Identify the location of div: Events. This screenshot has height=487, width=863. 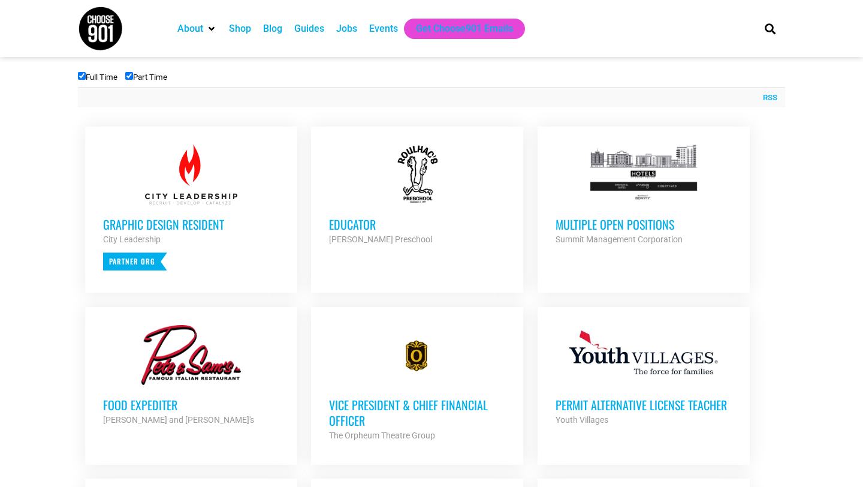
(384, 29).